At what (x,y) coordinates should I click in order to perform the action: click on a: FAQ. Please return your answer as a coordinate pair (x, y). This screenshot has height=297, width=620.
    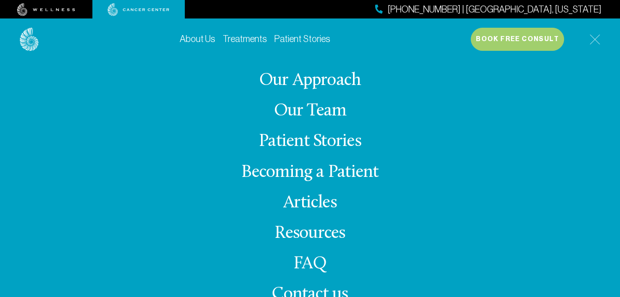
    Looking at the image, I should click on (310, 264).